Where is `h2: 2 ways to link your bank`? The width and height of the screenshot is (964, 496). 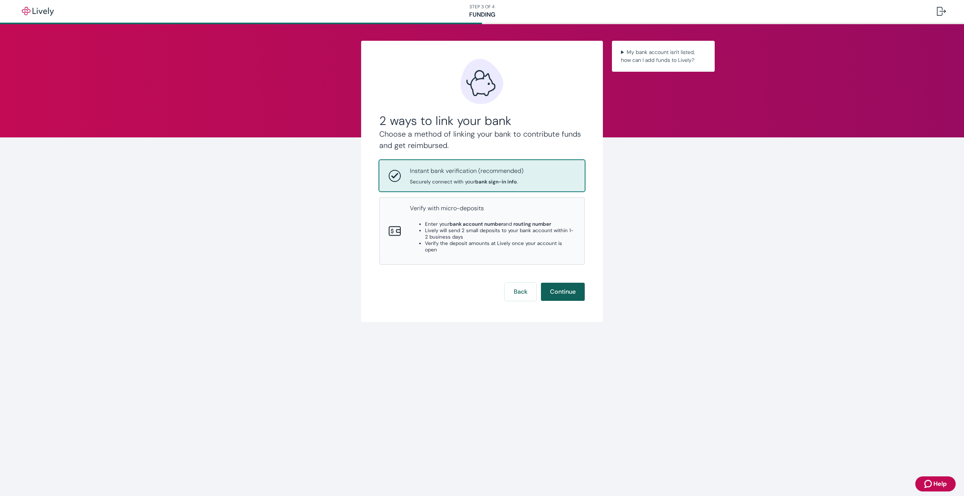
h2: 2 ways to link your bank is located at coordinates (482, 121).